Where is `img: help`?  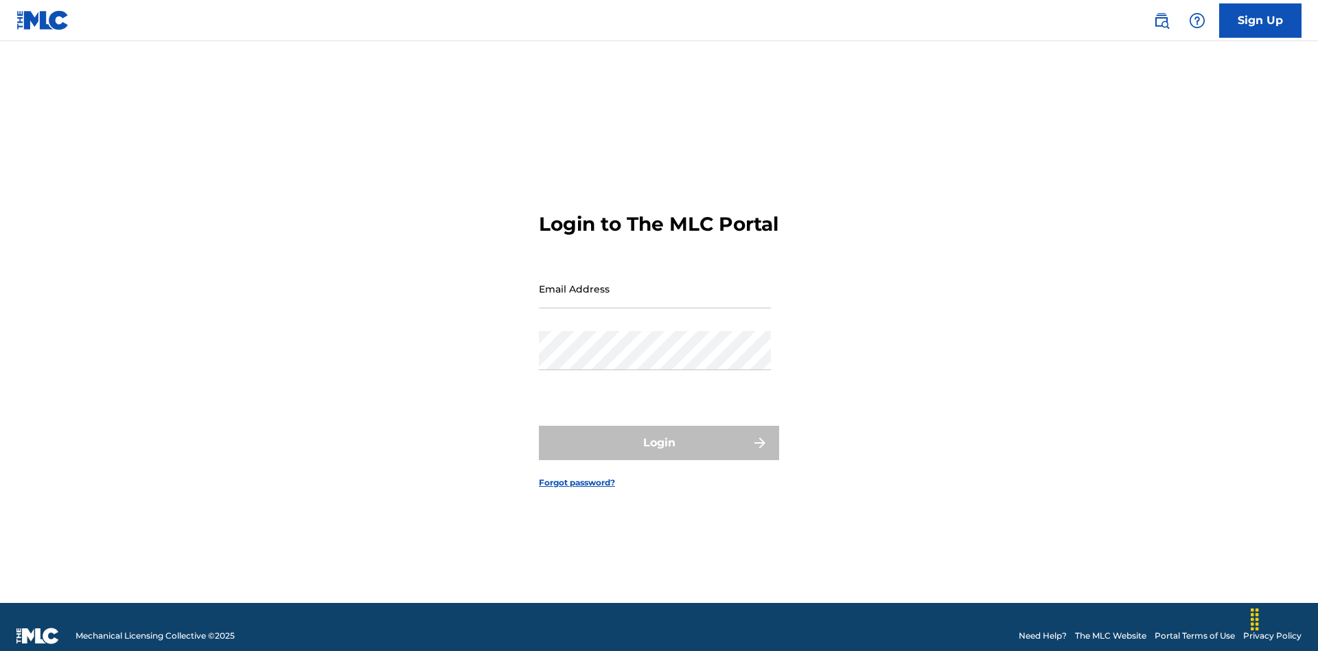
img: help is located at coordinates (1197, 21).